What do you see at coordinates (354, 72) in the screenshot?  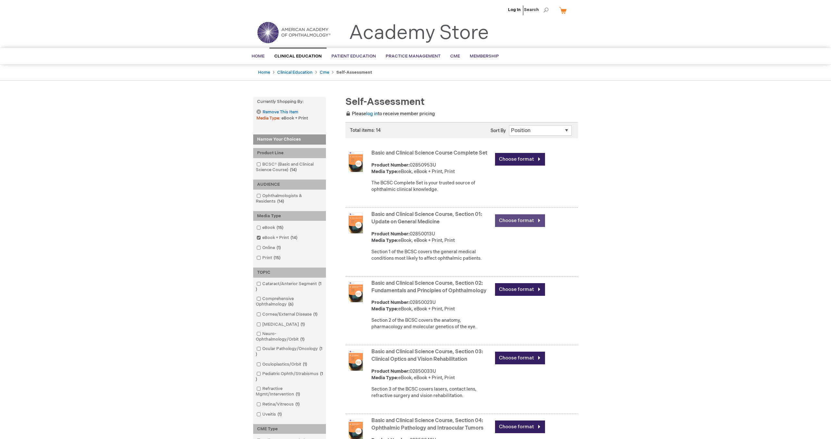 I see `strong: Self-Assessment` at bounding box center [354, 72].